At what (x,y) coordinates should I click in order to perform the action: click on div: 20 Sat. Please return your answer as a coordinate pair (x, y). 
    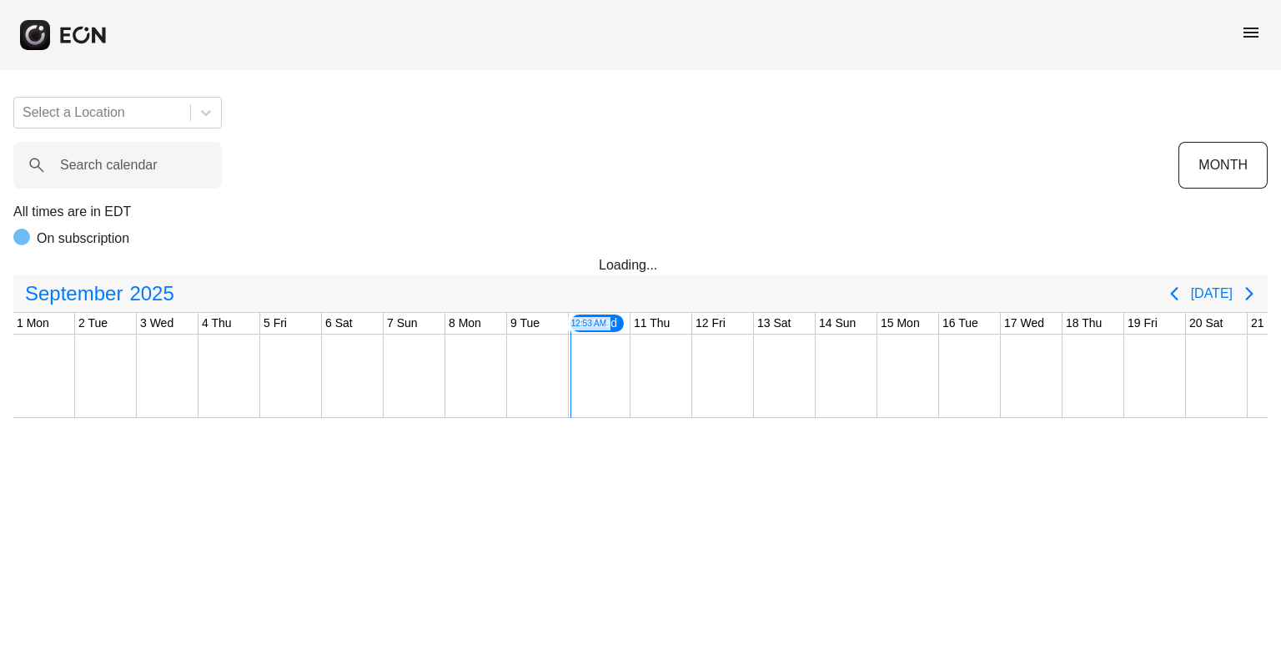
    Looking at the image, I should click on (1206, 323).